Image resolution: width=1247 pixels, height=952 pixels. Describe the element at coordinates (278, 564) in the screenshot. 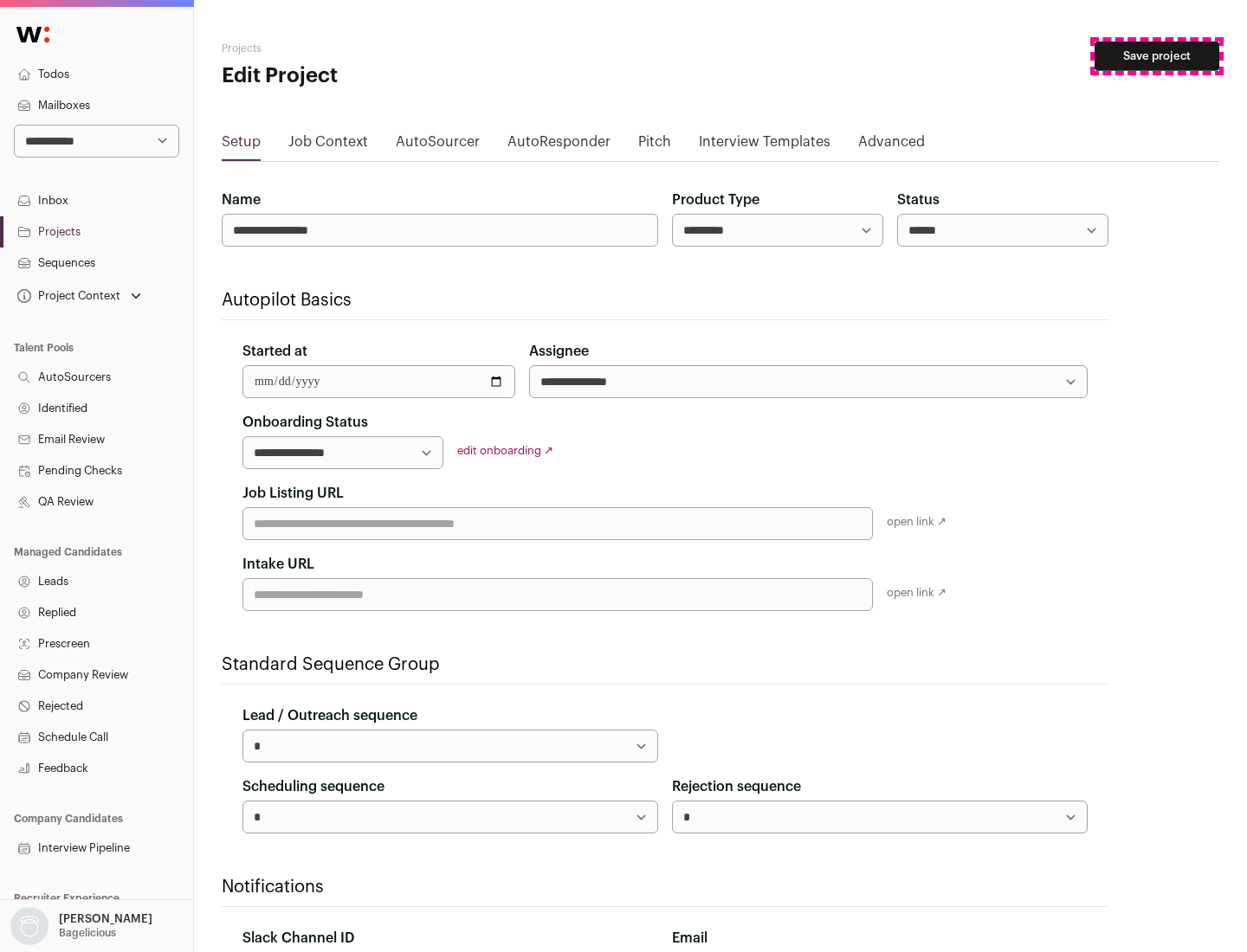

I see `label: Intake URL` at that location.